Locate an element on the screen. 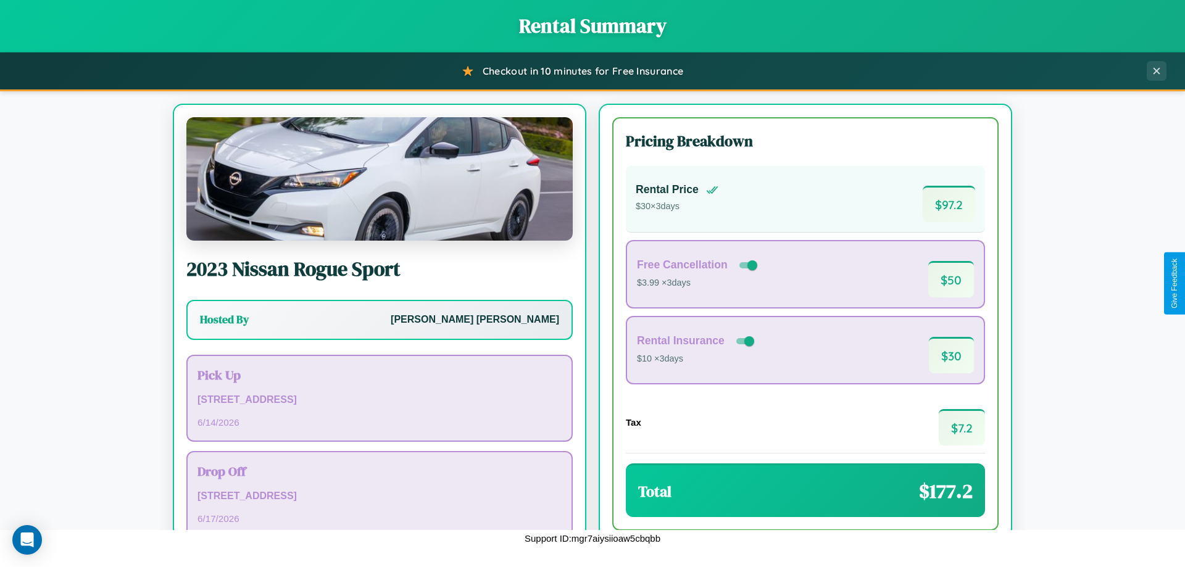 The height and width of the screenshot is (567, 1185). h3: Total is located at coordinates (655, 491).